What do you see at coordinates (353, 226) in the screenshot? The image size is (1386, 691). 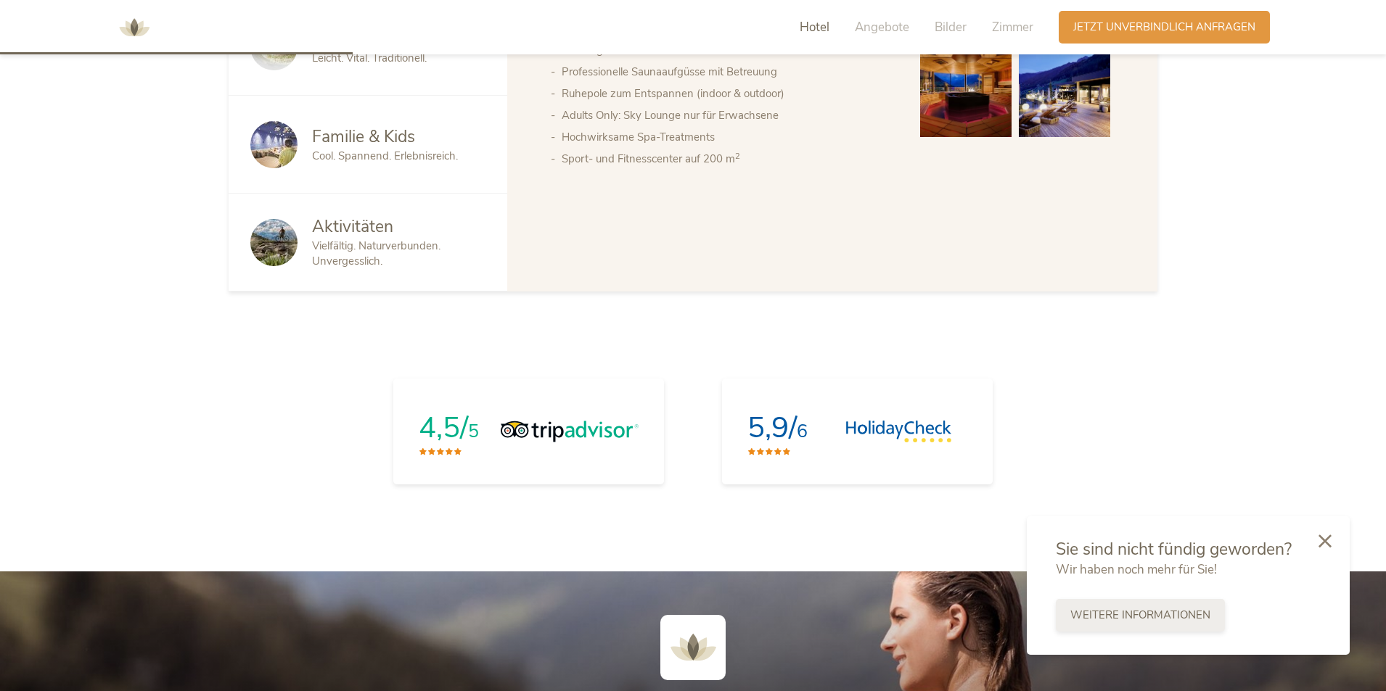 I see `span: Aktivitäten` at bounding box center [353, 226].